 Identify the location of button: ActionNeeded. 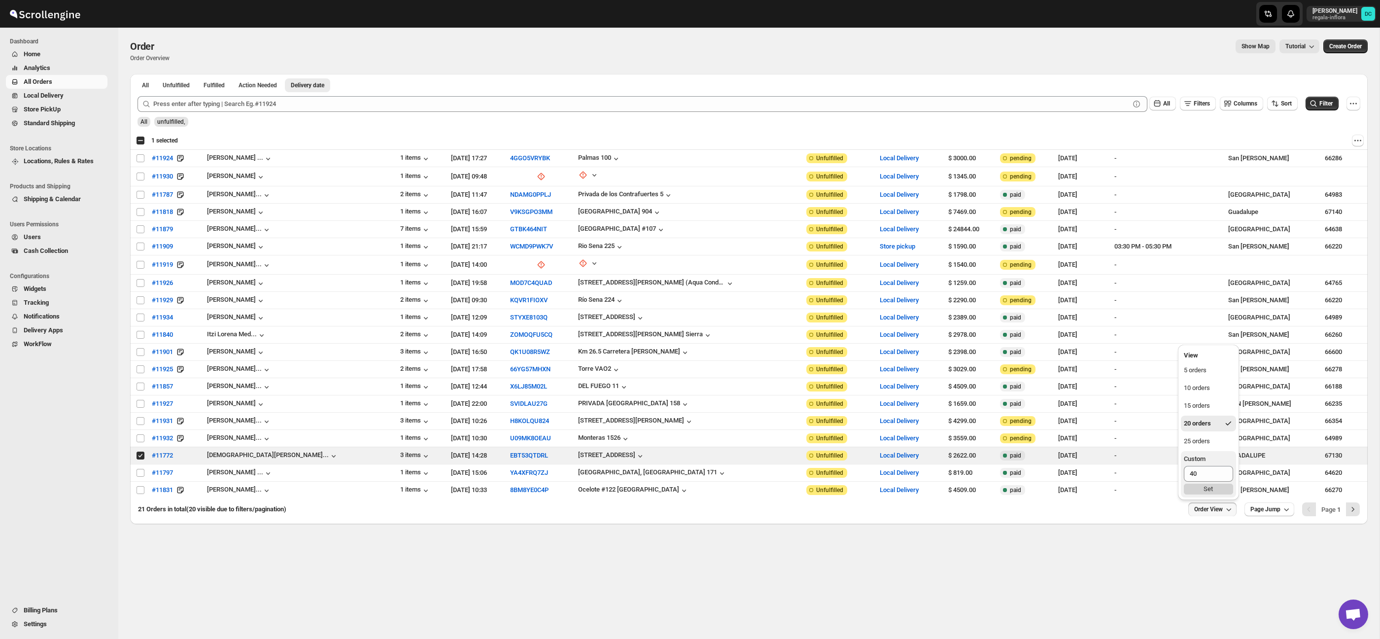
(258, 85).